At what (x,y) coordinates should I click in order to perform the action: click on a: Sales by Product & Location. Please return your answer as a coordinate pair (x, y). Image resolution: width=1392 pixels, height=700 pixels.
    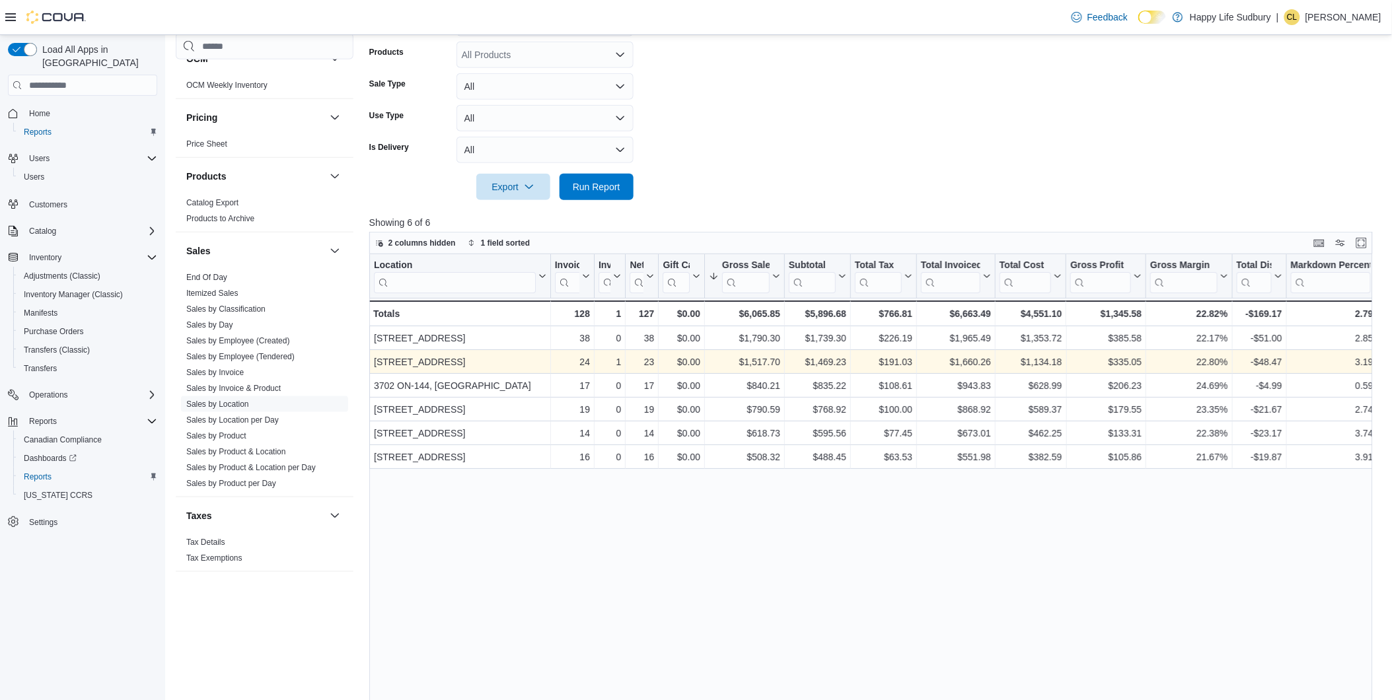
    Looking at the image, I should click on (236, 452).